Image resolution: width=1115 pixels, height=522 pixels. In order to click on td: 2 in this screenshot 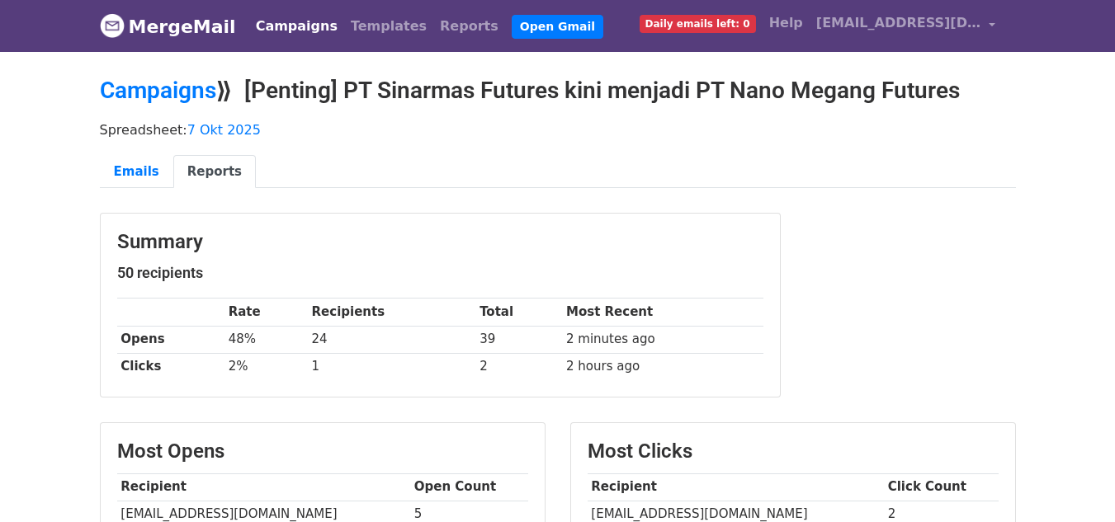, I will do `click(518, 366)`.